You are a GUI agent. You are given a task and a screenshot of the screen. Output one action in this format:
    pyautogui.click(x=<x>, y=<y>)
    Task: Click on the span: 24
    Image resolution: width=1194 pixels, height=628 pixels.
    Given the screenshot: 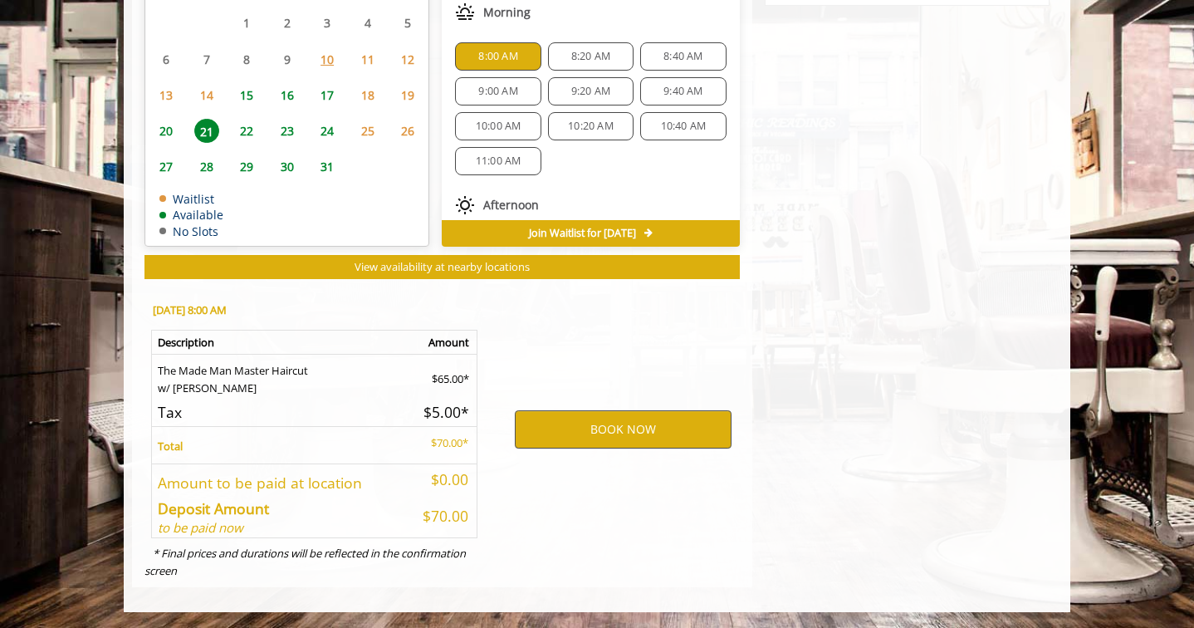 What is the action you would take?
    pyautogui.click(x=327, y=130)
    